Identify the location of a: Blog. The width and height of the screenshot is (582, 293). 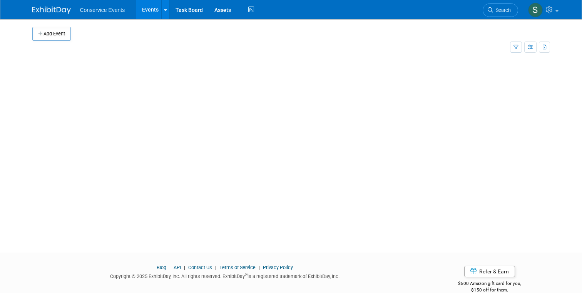
(161, 268).